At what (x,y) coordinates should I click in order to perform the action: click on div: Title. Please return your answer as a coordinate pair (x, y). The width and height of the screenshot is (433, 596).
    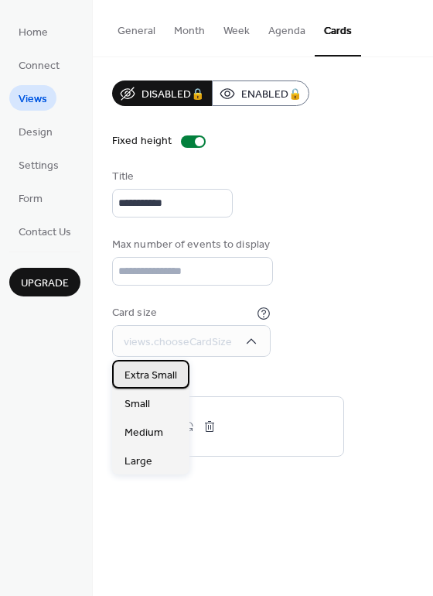
    Looking at the image, I should click on (171, 176).